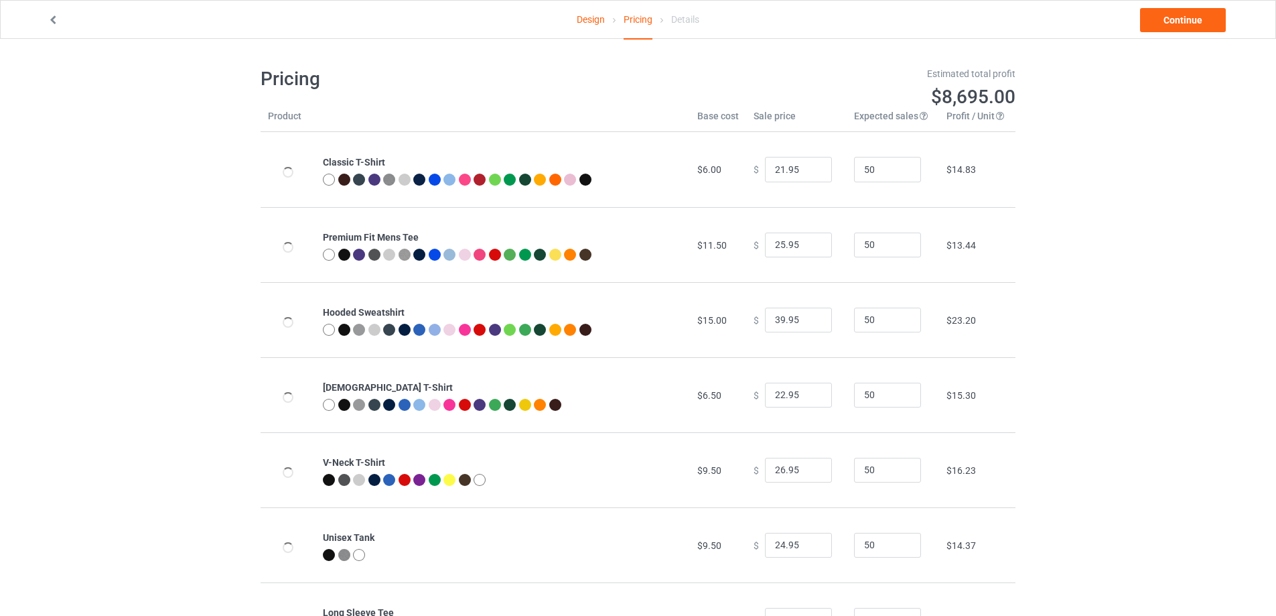 Image resolution: width=1276 pixels, height=616 pixels. I want to click on b: Classic T-Shirt, so click(354, 162).